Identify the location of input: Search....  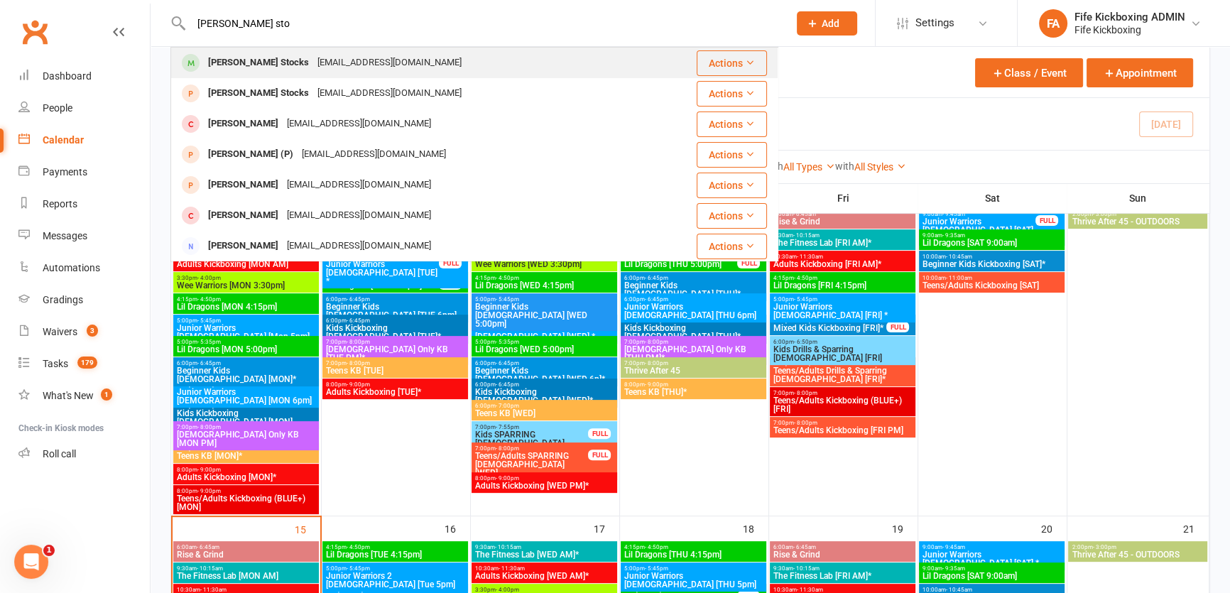
(482, 23).